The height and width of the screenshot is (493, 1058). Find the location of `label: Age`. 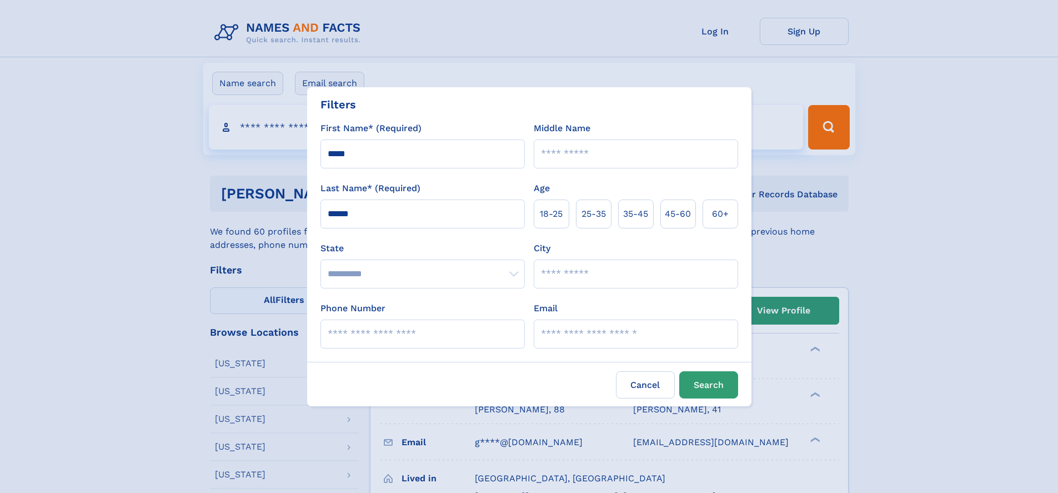

label: Age is located at coordinates (541, 188).